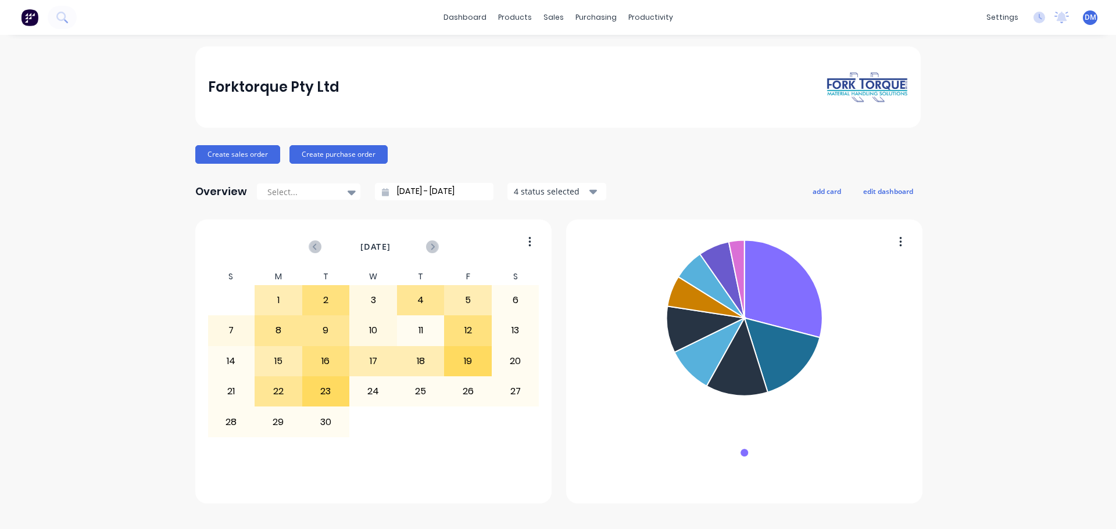 The width and height of the screenshot is (1116, 529). I want to click on div: 28, so click(231, 422).